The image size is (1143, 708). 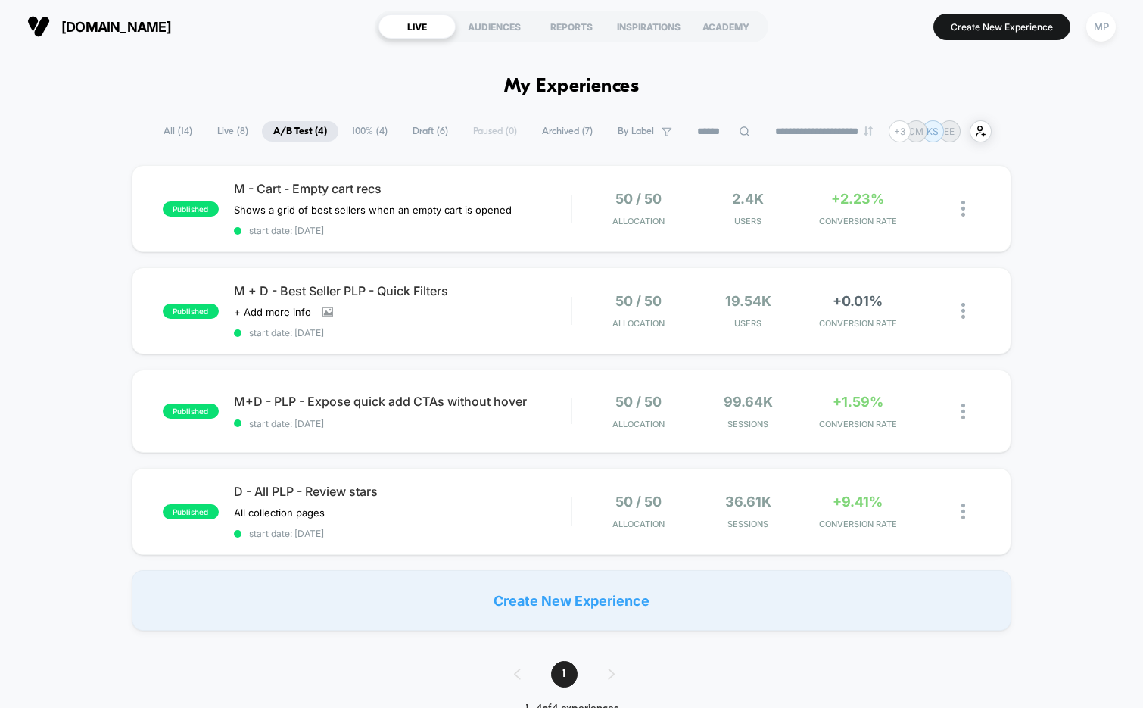 I want to click on span: M + D - Best Seller PLP - Quick Filters, so click(x=403, y=291).